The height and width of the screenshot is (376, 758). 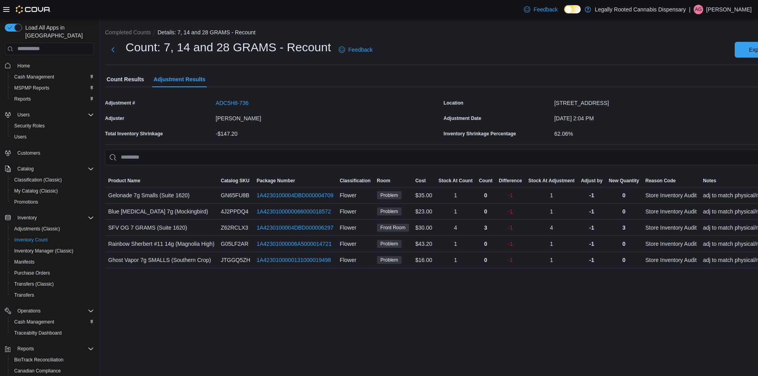 I want to click on button: Stock At Count, so click(x=455, y=181).